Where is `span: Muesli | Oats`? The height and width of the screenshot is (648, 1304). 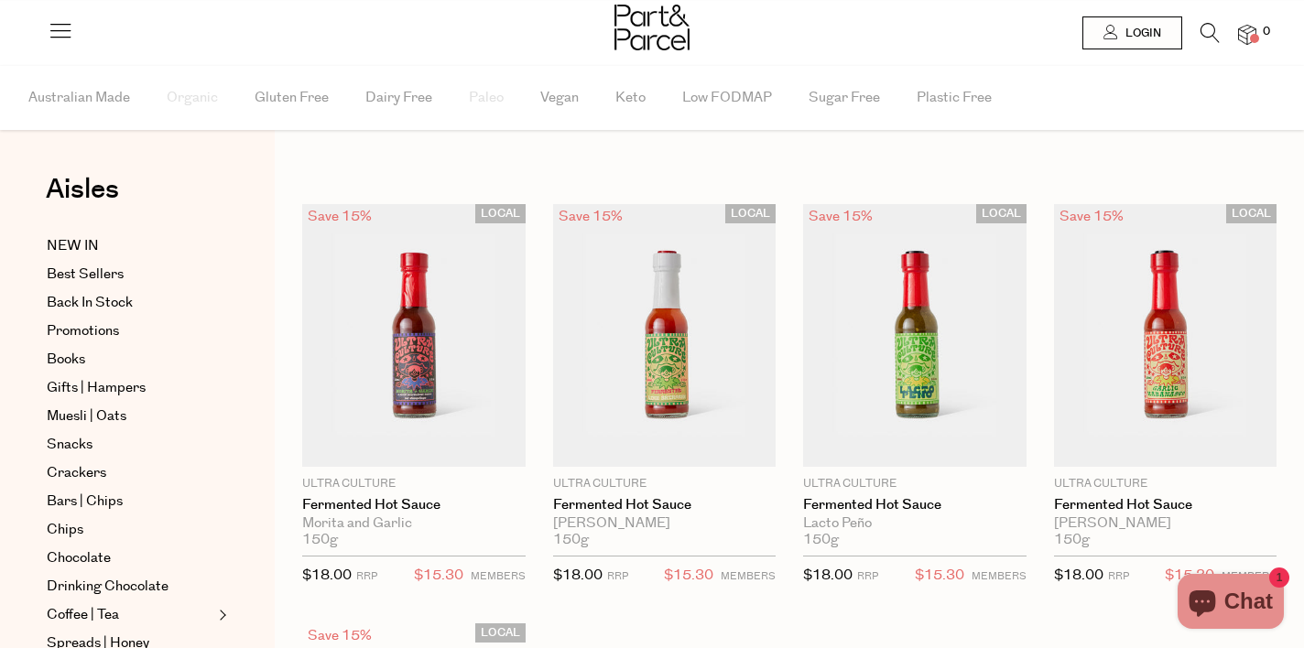 span: Muesli | Oats is located at coordinates (86, 417).